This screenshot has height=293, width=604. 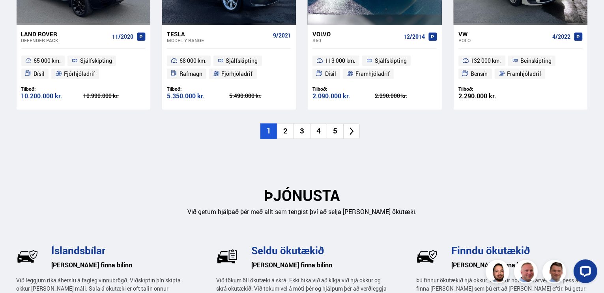 I want to click on div: Land Rover, so click(x=65, y=34).